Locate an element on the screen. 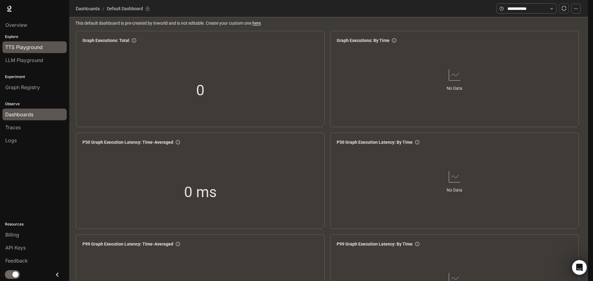  button: Dashboards is located at coordinates (88, 9).